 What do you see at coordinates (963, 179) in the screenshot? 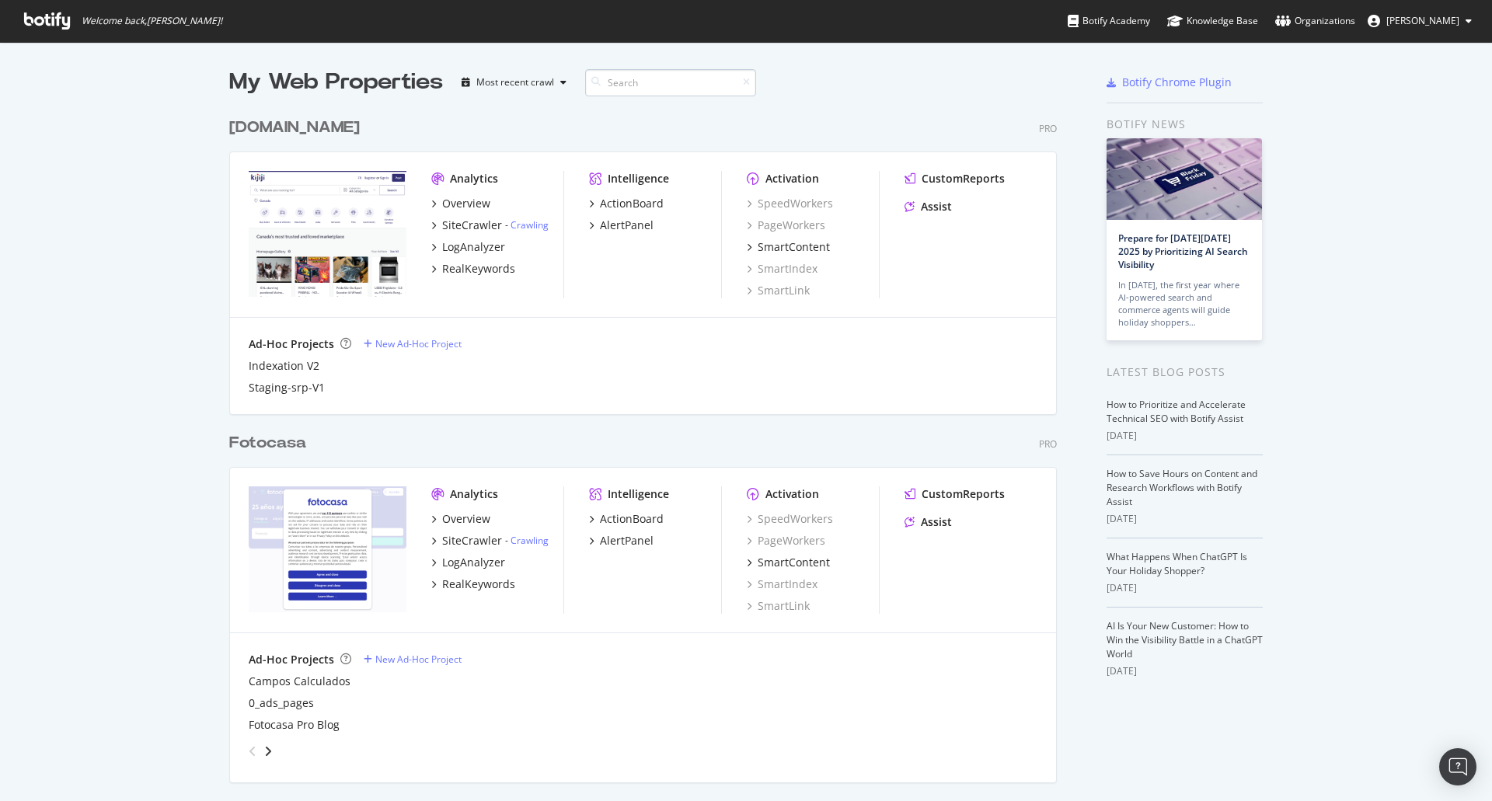
I see `div: CustomReports` at bounding box center [963, 179].